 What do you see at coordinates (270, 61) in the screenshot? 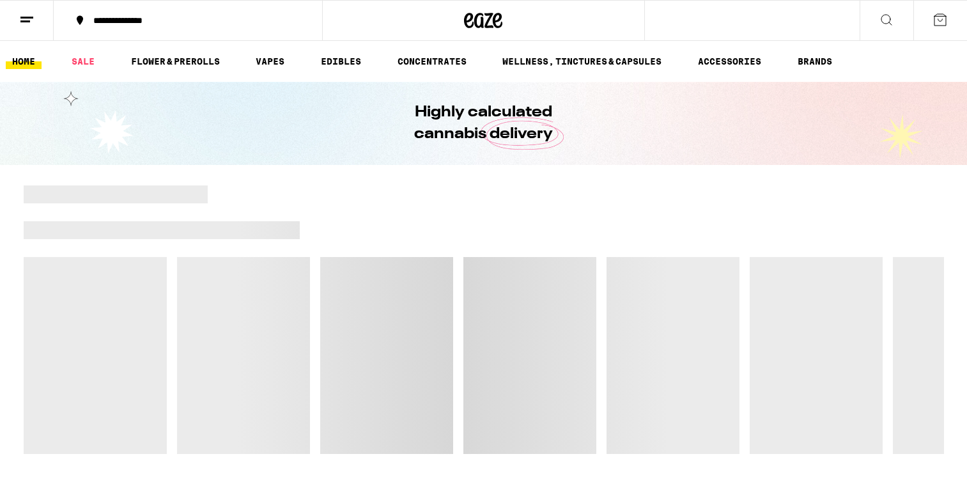
I see `a: VAPES` at bounding box center [270, 61].